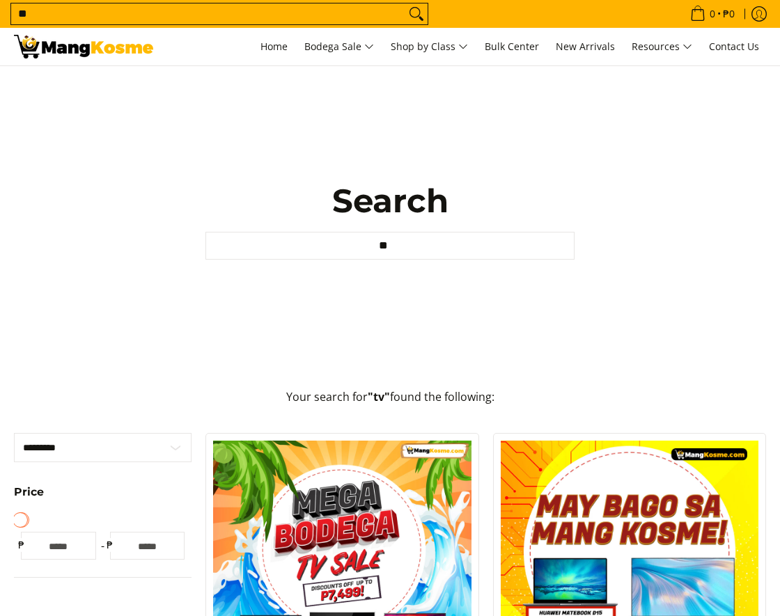  I want to click on span: Resources, so click(662, 47).